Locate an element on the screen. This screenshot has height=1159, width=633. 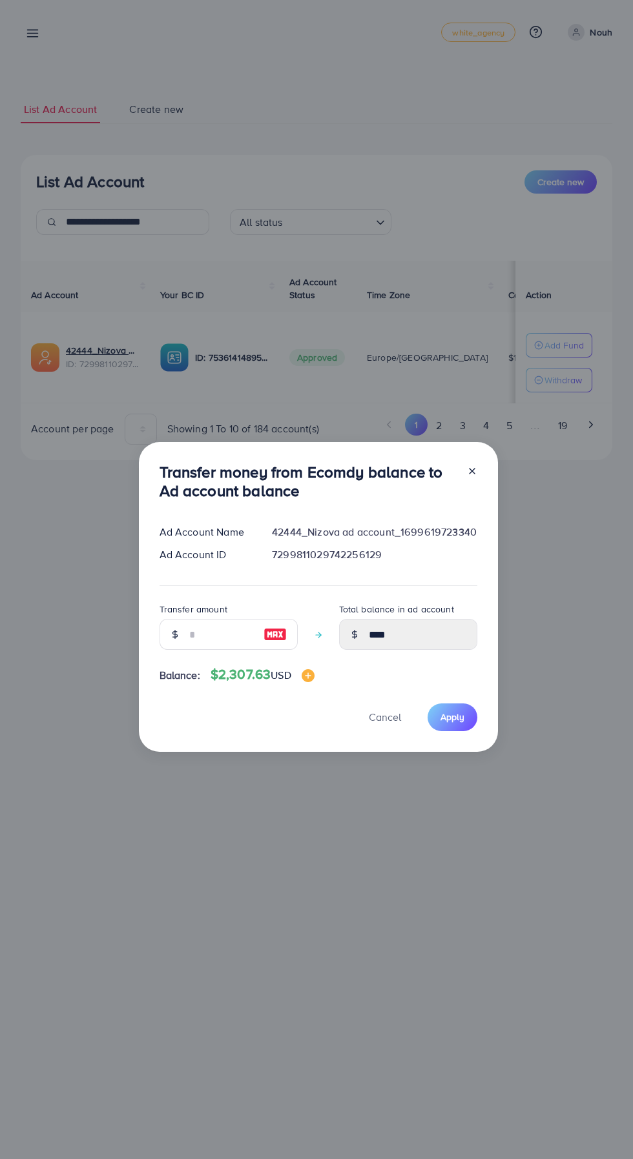
div: 42444_Nizova ad account_1699619723340 is located at coordinates (374, 532).